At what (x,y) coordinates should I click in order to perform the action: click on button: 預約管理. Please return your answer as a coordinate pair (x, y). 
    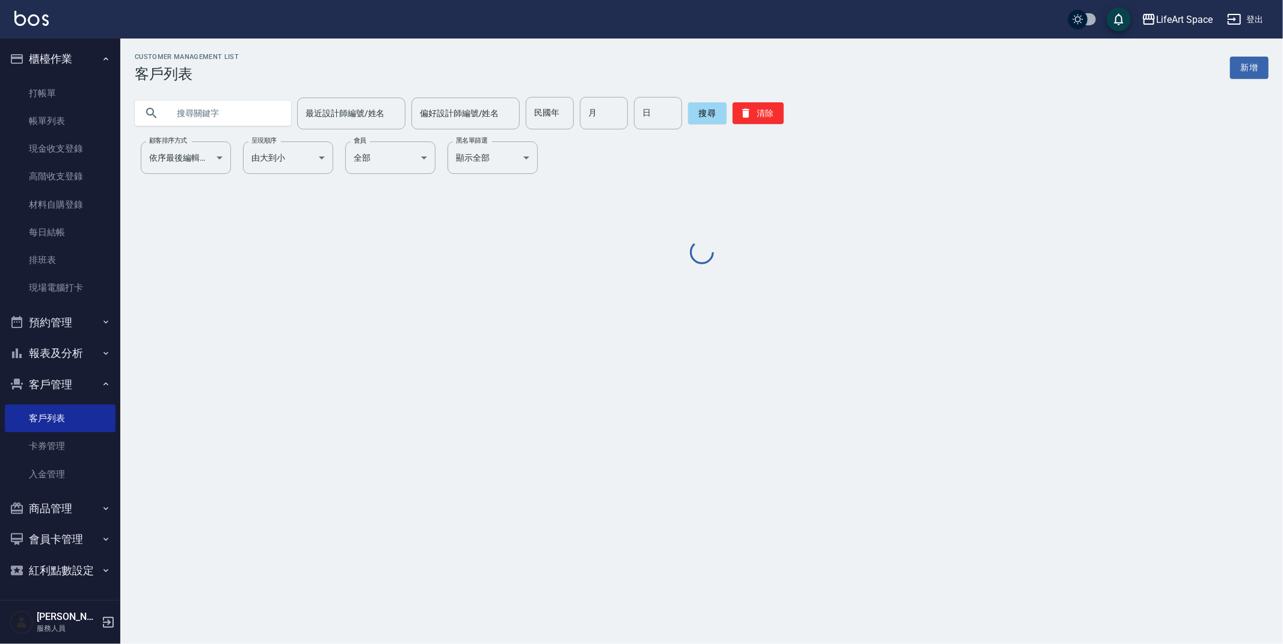
    Looking at the image, I should click on (60, 322).